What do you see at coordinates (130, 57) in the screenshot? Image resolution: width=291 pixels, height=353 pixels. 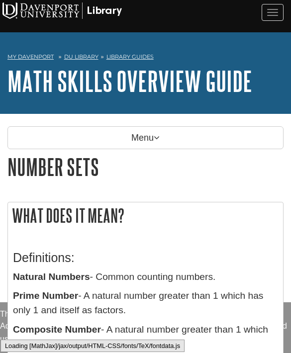 I see `a: Library Guides` at bounding box center [130, 57].